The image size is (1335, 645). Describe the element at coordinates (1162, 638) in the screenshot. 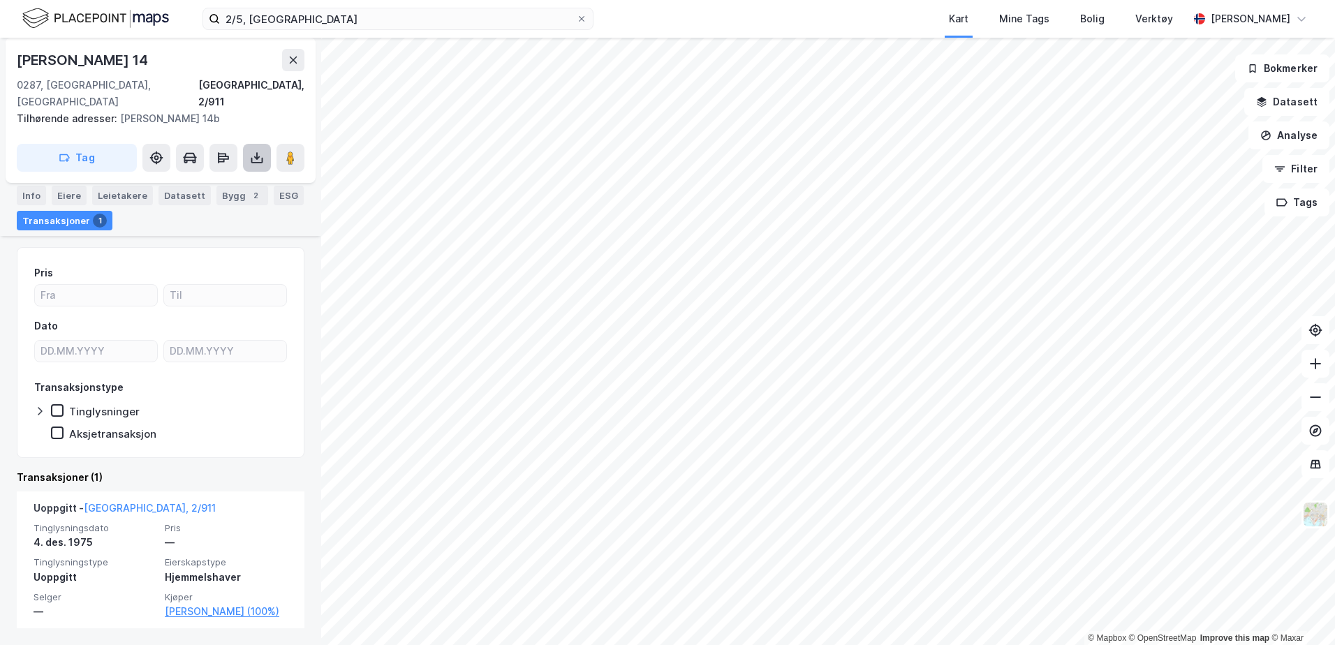

I see `a: OpenStreetMap` at that location.